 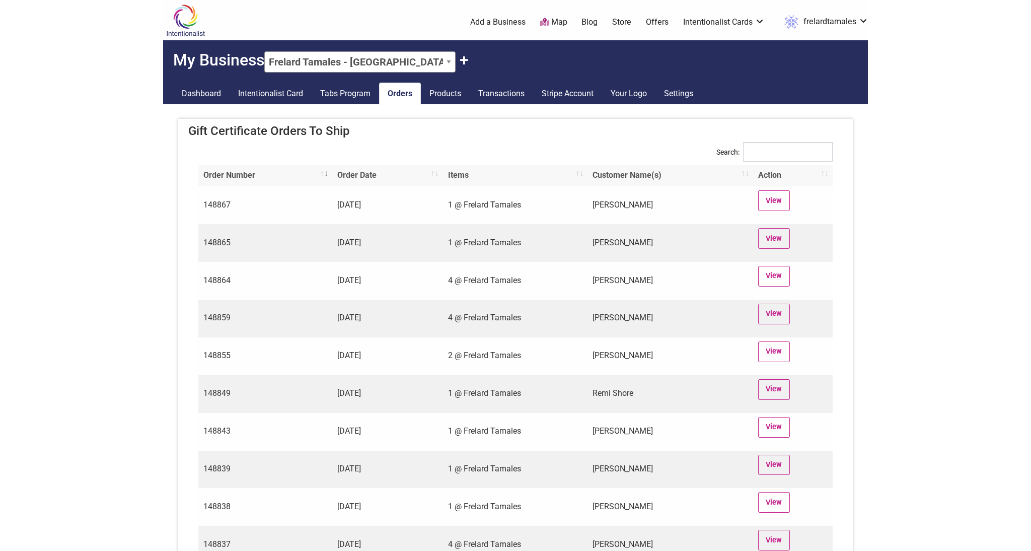 I want to click on button: Claim Another, so click(x=464, y=60).